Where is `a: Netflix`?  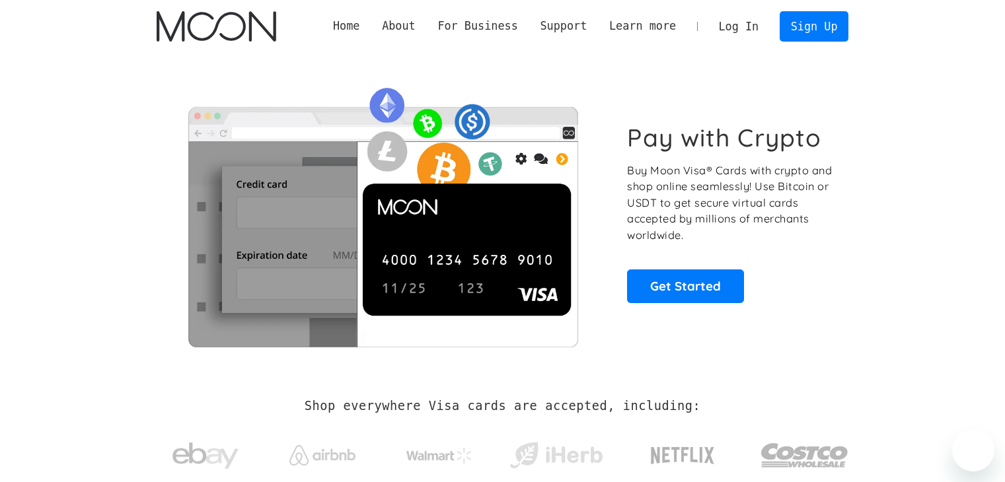
a: Netflix is located at coordinates (683, 453).